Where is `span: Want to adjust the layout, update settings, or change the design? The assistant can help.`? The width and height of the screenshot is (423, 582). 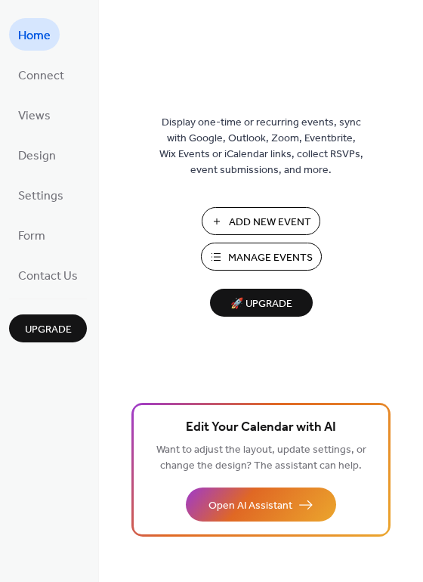
span: Want to adjust the layout, update settings, or change the design? The assistant can help. is located at coordinates (262, 458).